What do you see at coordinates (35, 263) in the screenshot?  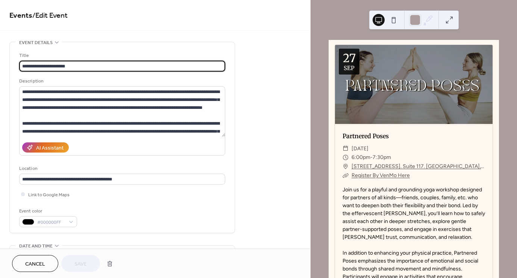 I see `a: Cancel` at bounding box center [35, 263].